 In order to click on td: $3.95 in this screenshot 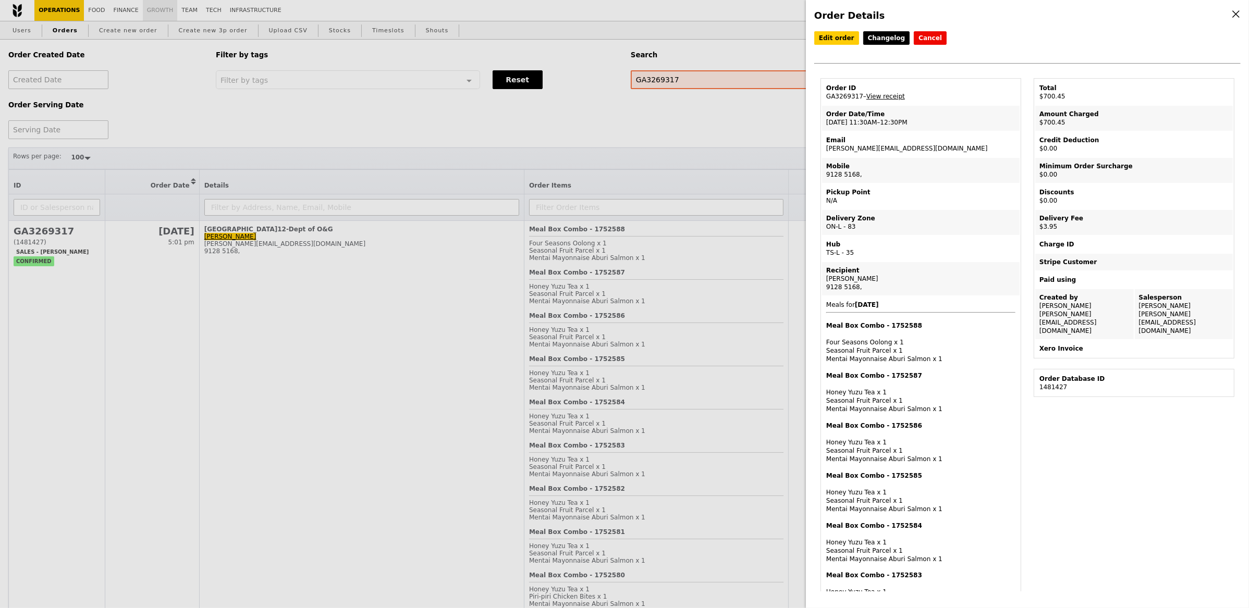, I will do `click(1134, 223)`.